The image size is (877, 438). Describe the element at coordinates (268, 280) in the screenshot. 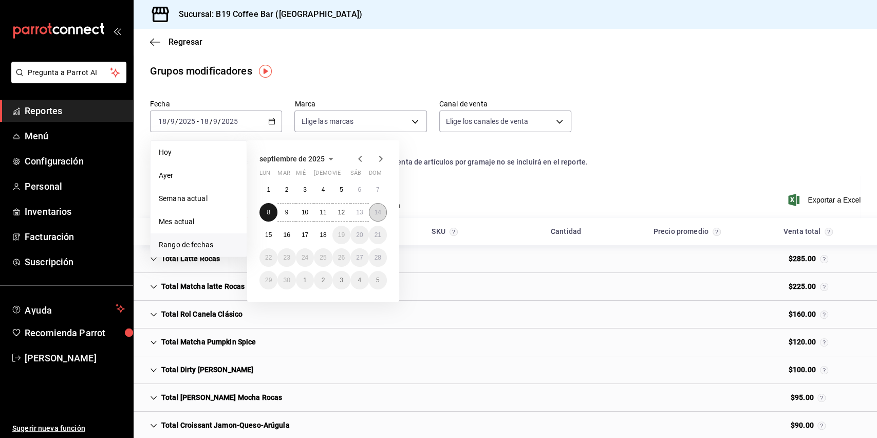

I see `button: 29 de septiembre de 2025` at that location.